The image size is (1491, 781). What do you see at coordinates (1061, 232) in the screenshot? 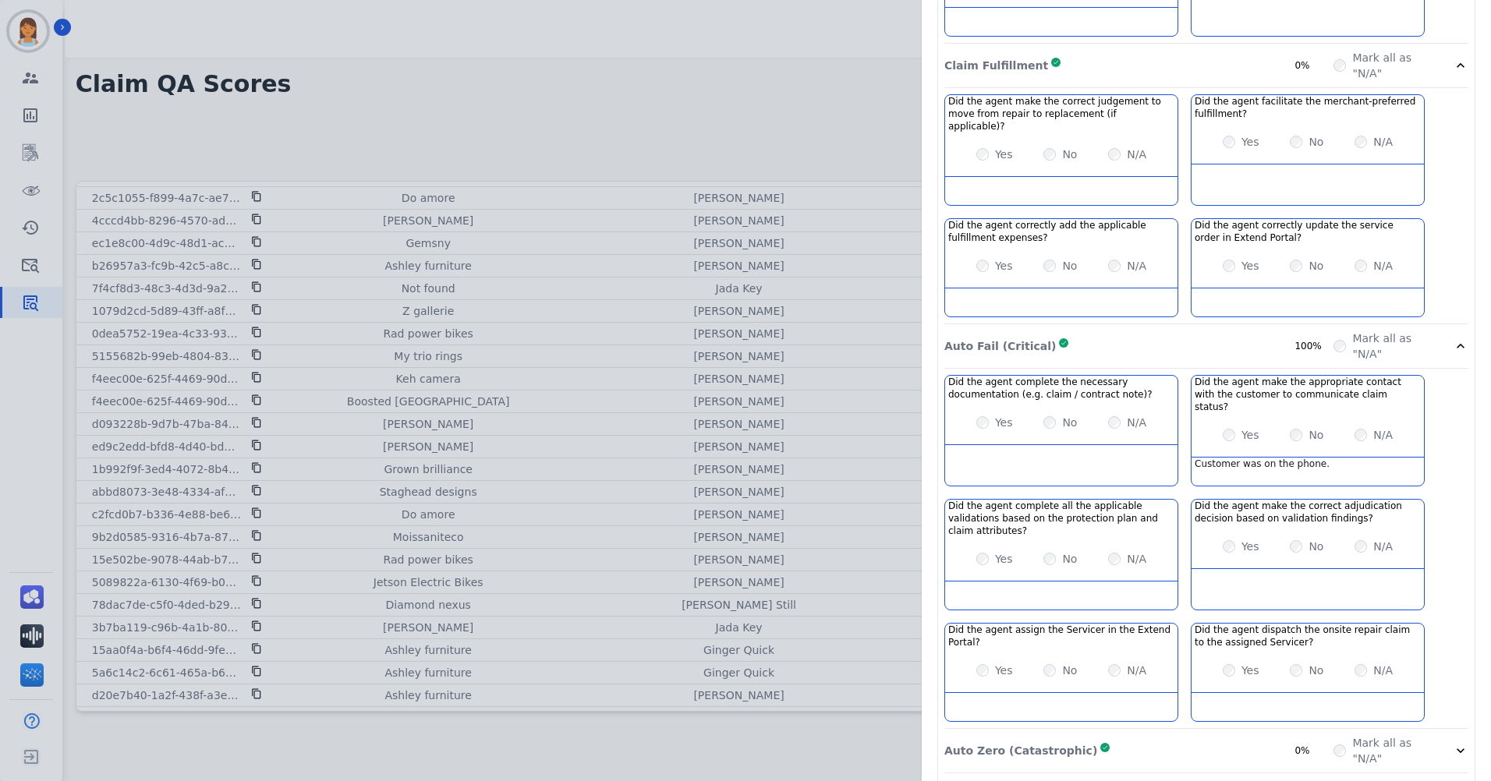
I see `h3: Did the agent correctly add the applicable fulfillment expenses?` at bounding box center [1061, 232].